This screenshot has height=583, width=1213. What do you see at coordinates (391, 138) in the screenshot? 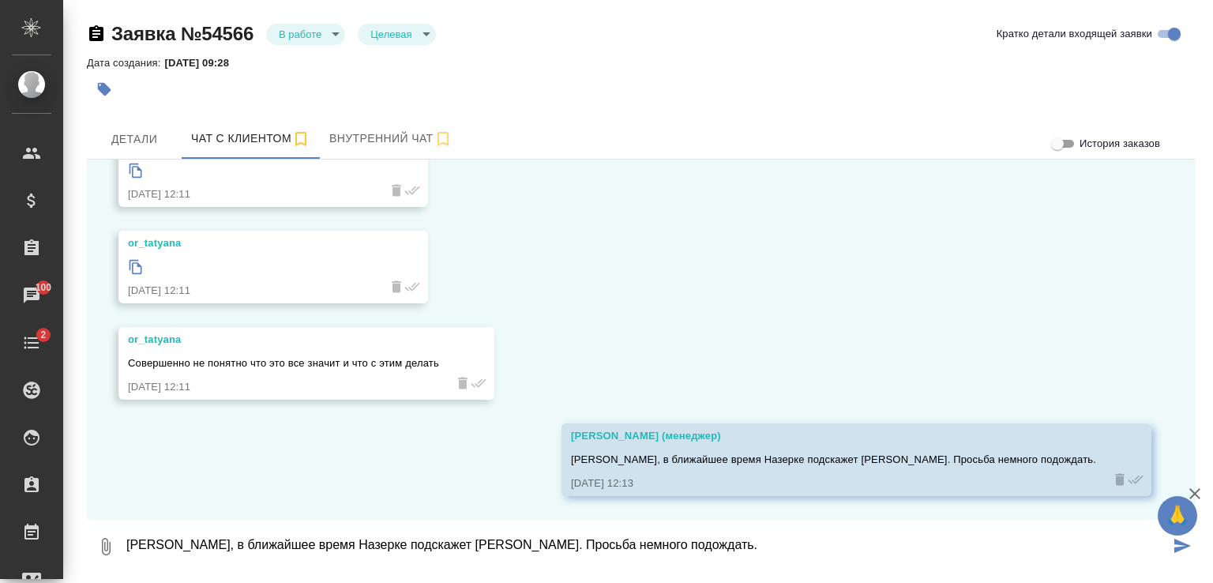
I see `span: Внутренний чат` at bounding box center [391, 138].